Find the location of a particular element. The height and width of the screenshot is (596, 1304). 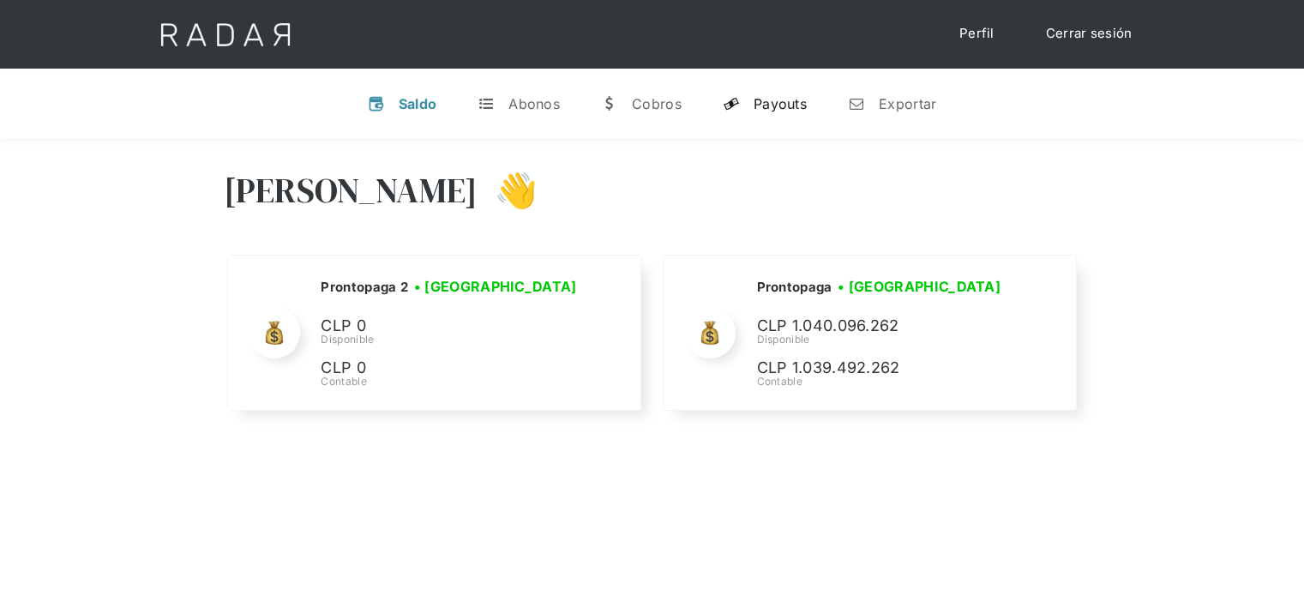

p: CLP 1.039.492.262 is located at coordinates (885, 368).